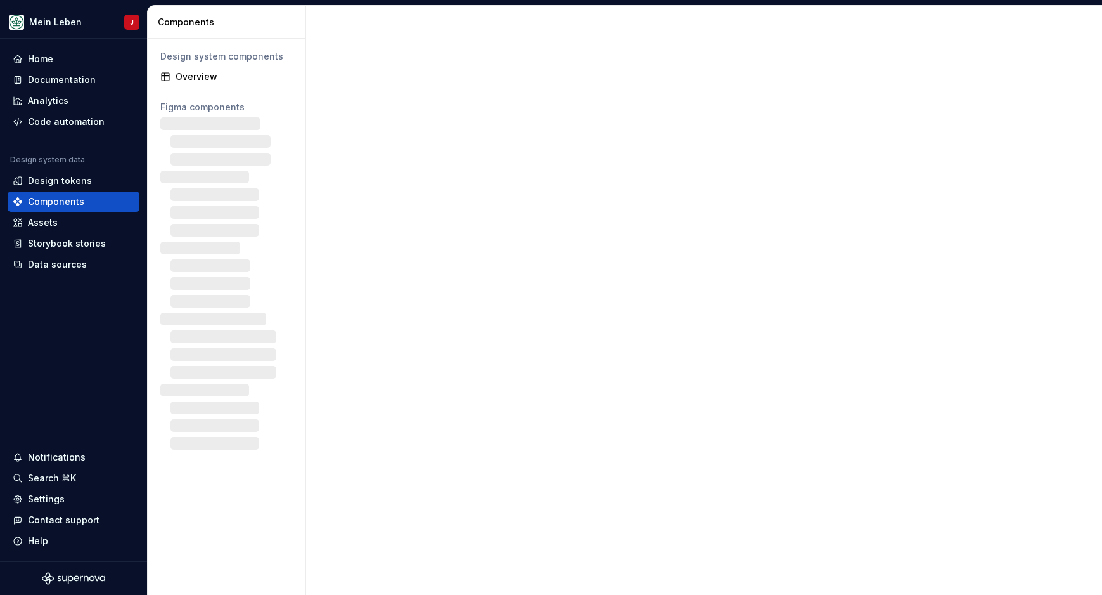 This screenshot has width=1102, height=595. I want to click on div: Storybook stories, so click(67, 243).